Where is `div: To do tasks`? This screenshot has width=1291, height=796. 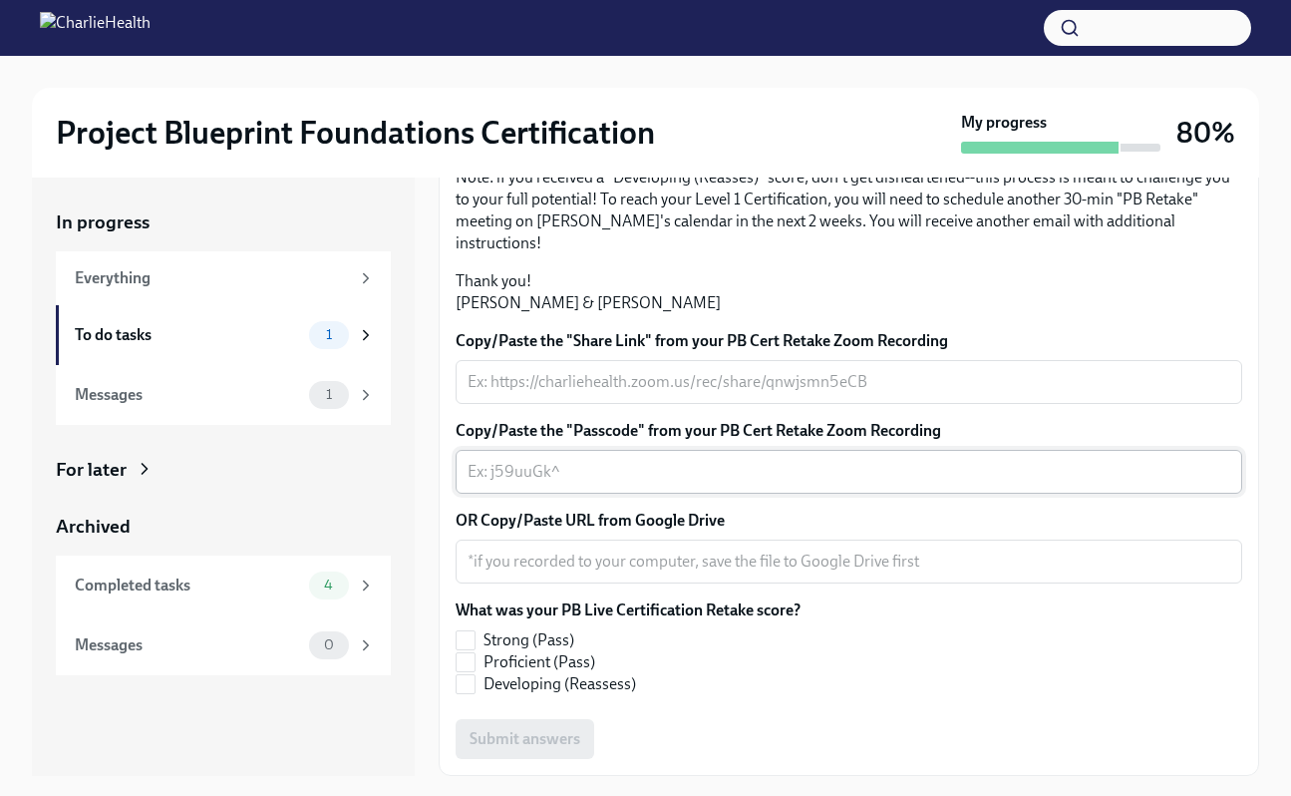 div: To do tasks is located at coordinates (187, 335).